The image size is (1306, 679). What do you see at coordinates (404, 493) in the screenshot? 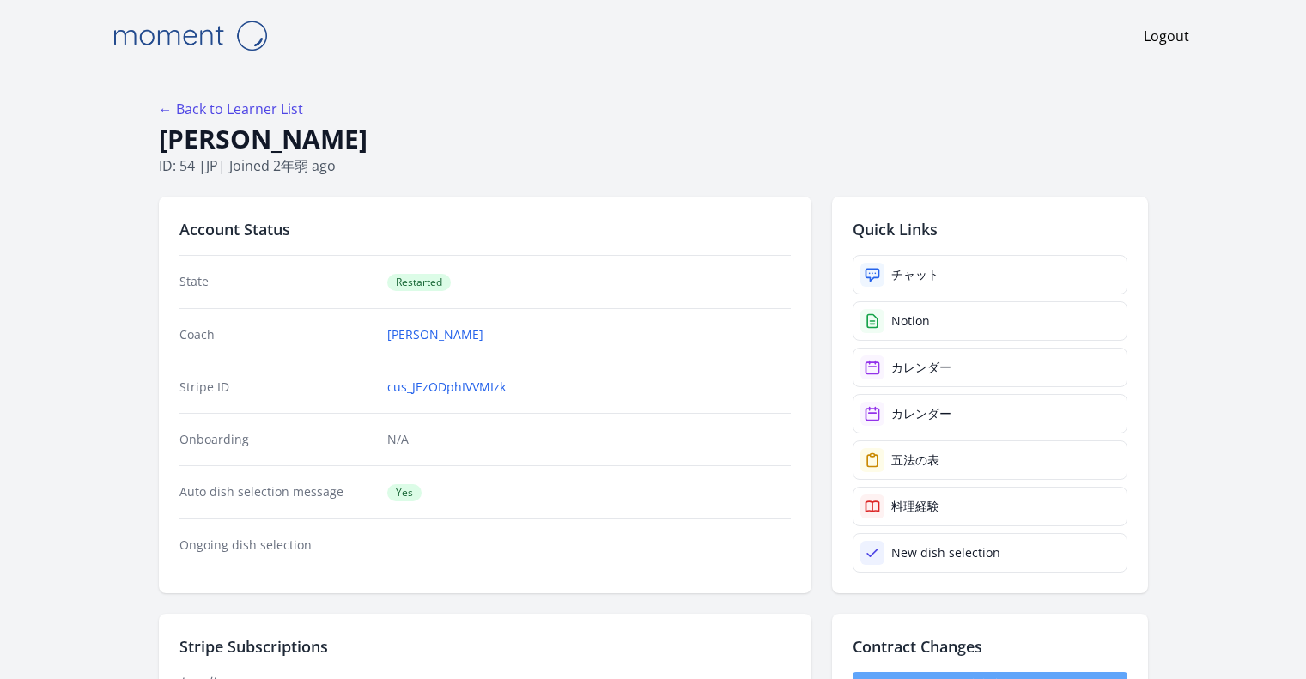
I see `span: Yes` at bounding box center [404, 493].